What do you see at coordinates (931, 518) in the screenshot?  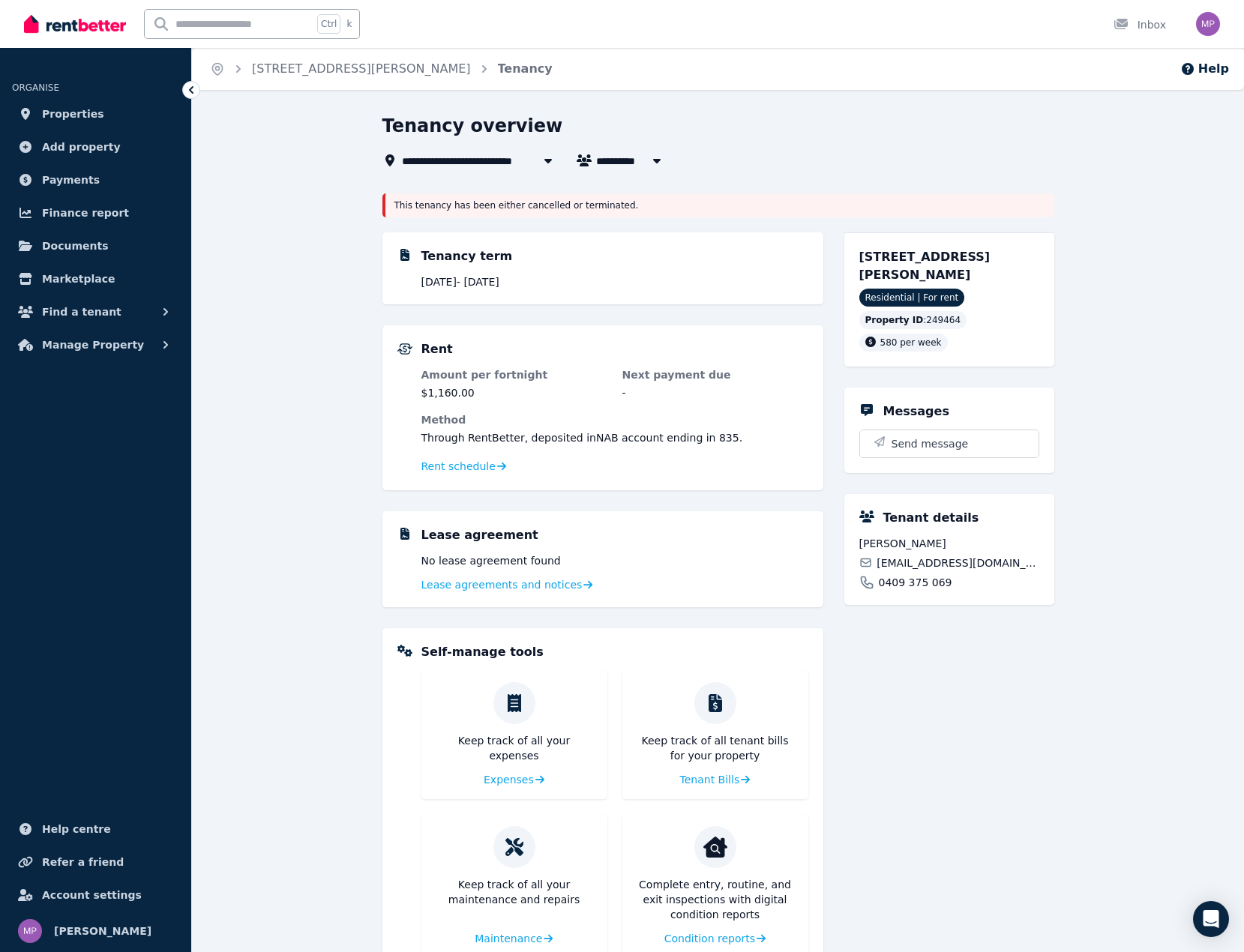 I see `h5: Tenant details` at bounding box center [931, 518].